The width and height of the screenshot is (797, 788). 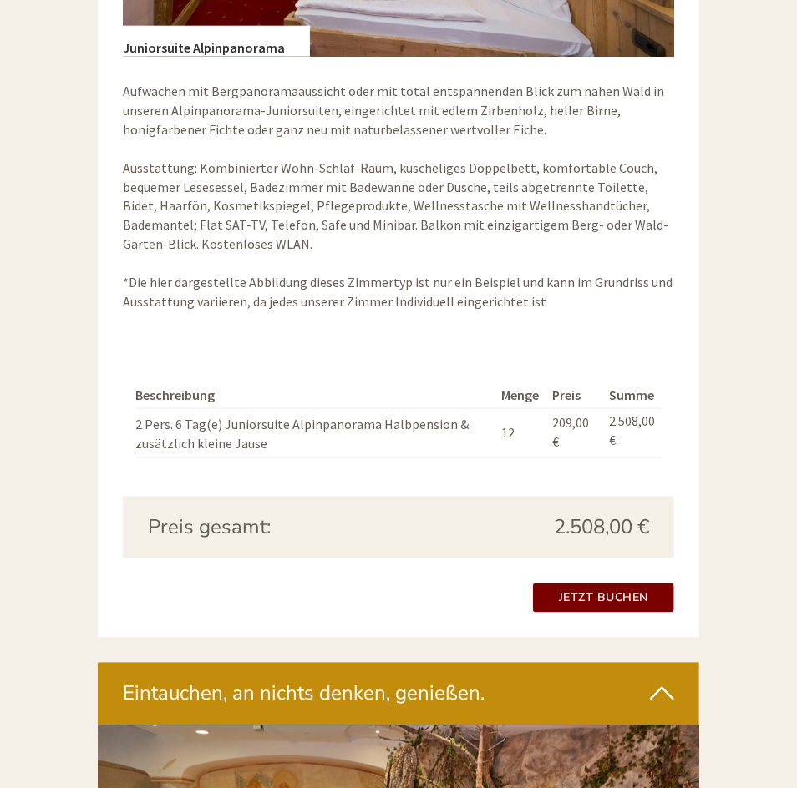 What do you see at coordinates (603, 598) in the screenshot?
I see `a: Jetzt buchen` at bounding box center [603, 598].